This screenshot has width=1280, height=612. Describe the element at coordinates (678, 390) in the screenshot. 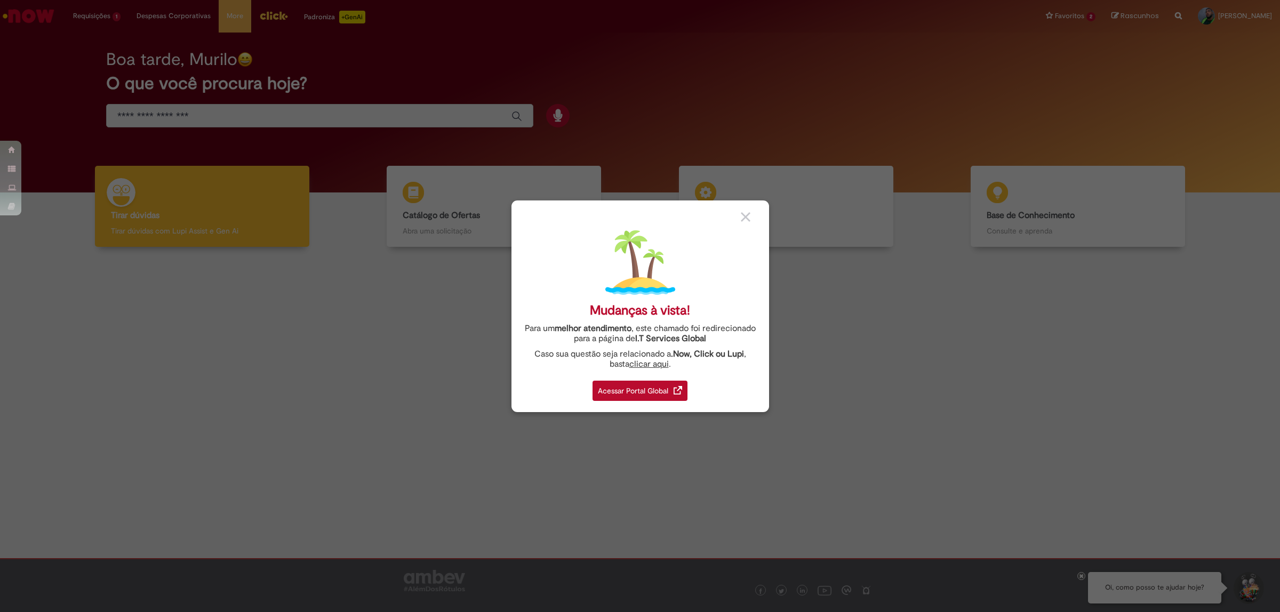

I see `img: redirect_link.png` at that location.